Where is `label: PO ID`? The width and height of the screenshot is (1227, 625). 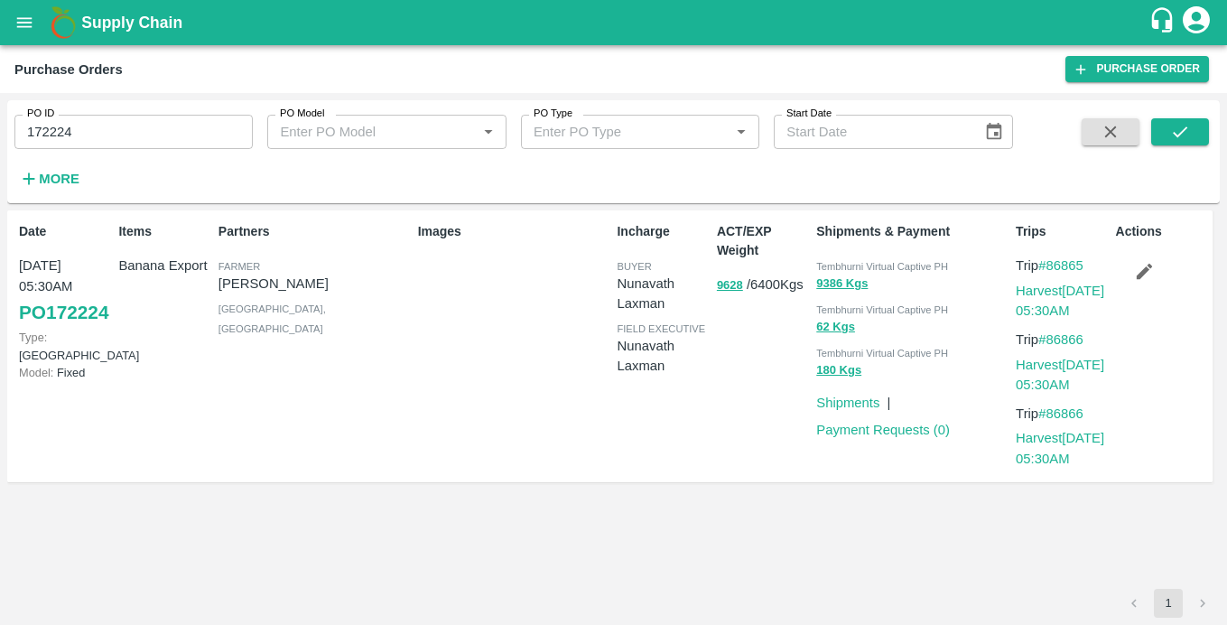
label: PO ID is located at coordinates (41, 114).